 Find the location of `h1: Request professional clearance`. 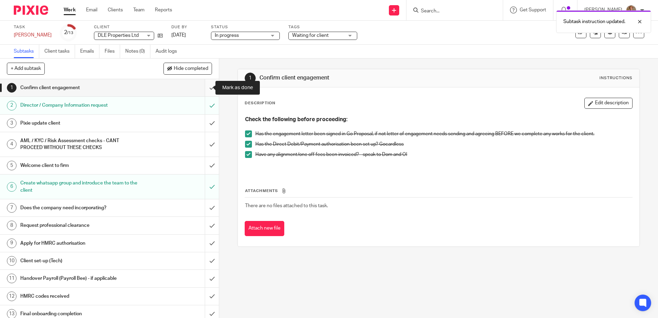

h1: Request professional clearance is located at coordinates (80, 226).